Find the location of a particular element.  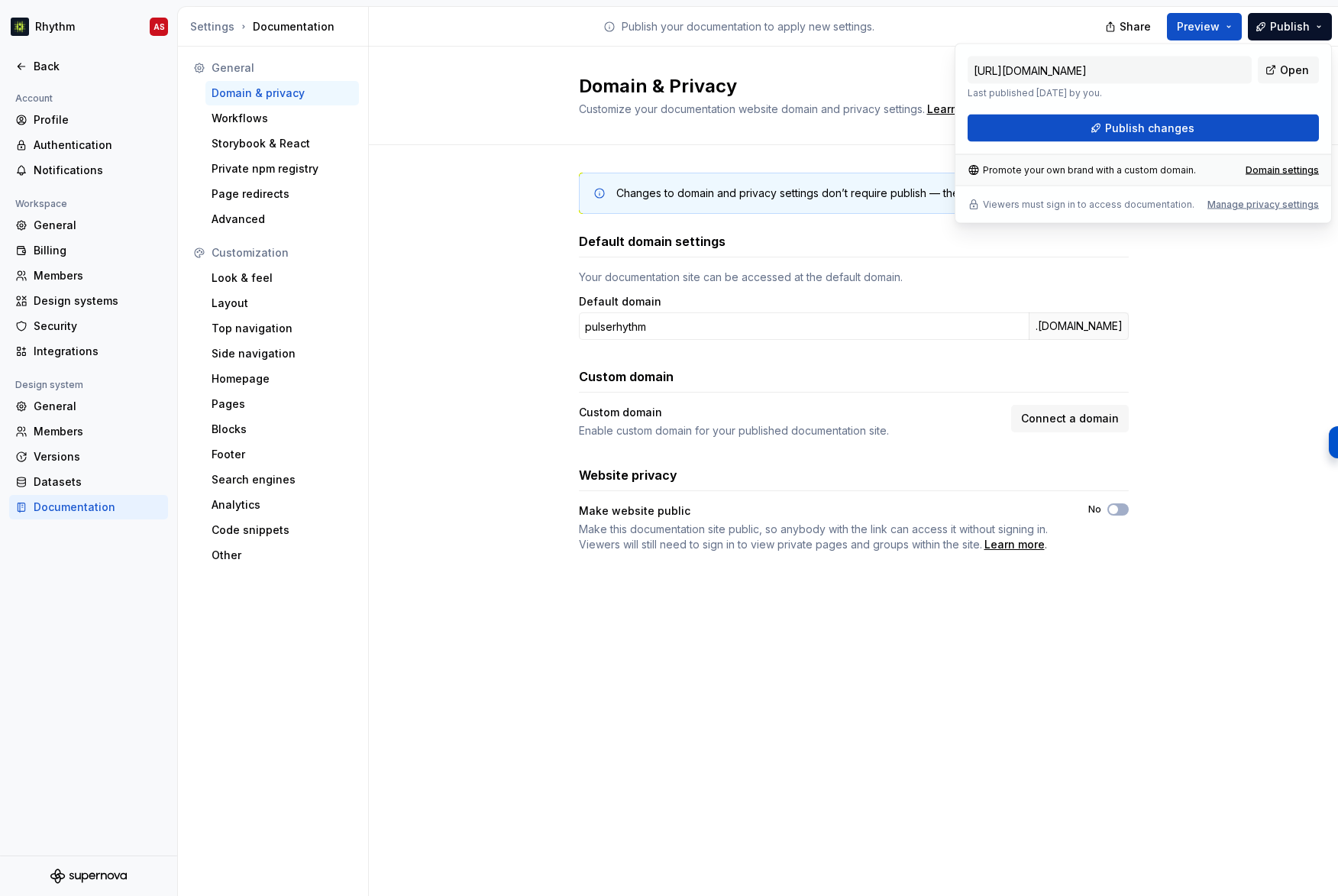

div: Datasets is located at coordinates (97, 482).